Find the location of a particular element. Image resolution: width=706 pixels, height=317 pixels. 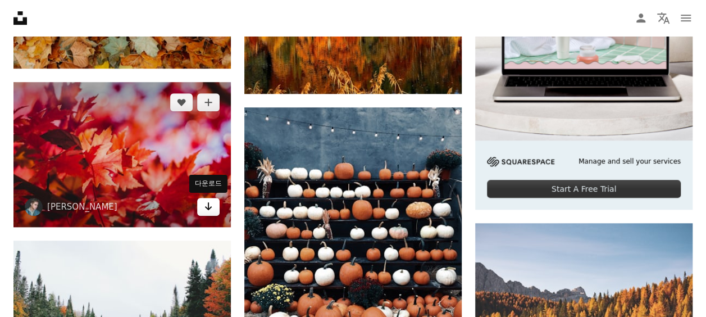

a: 둥근 갈색과 흰색 장식 부지 is located at coordinates (353, 252).